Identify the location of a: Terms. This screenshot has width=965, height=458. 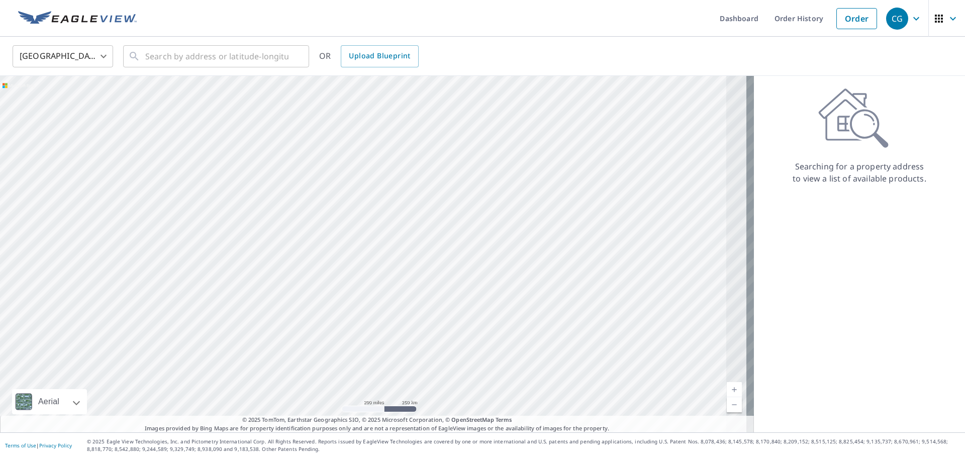
(504, 419).